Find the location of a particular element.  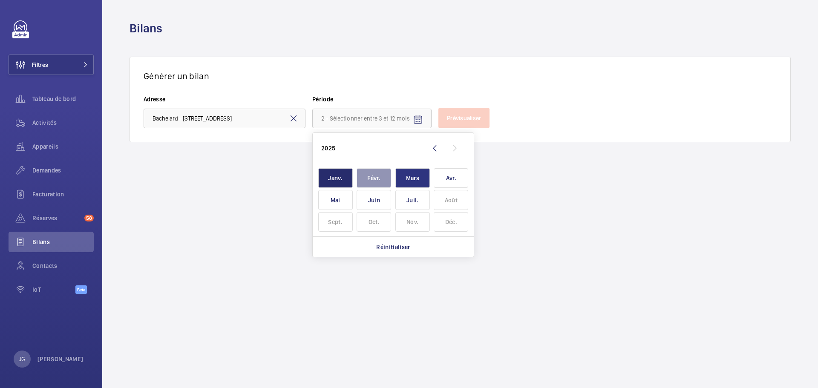

button: novembre 2025 is located at coordinates (412, 222).